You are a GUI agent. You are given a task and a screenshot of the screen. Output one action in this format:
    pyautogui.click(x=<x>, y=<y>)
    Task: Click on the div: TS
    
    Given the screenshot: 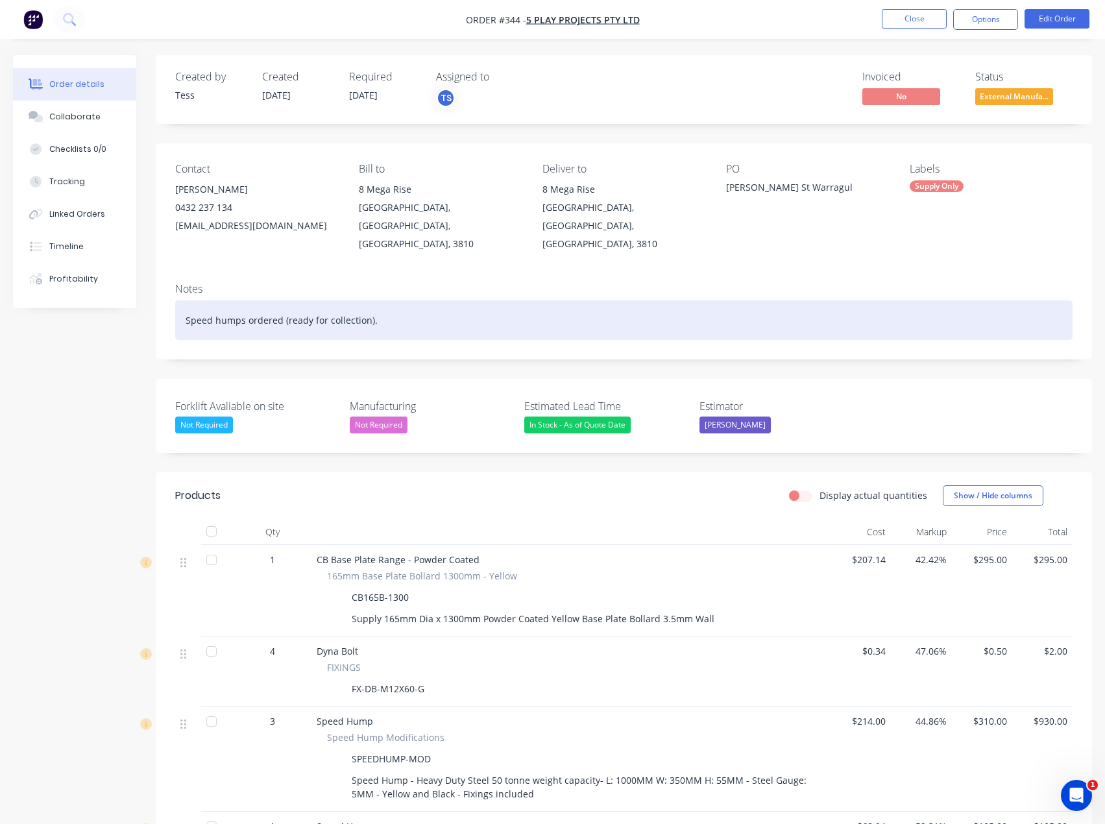 What is the action you would take?
    pyautogui.click(x=446, y=98)
    